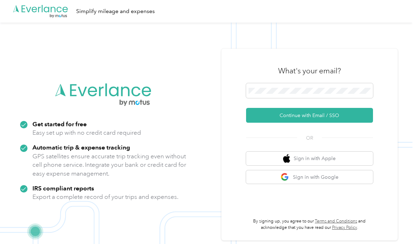  I want to click on p: Export a complete record of your trips and expenses., so click(105, 197).